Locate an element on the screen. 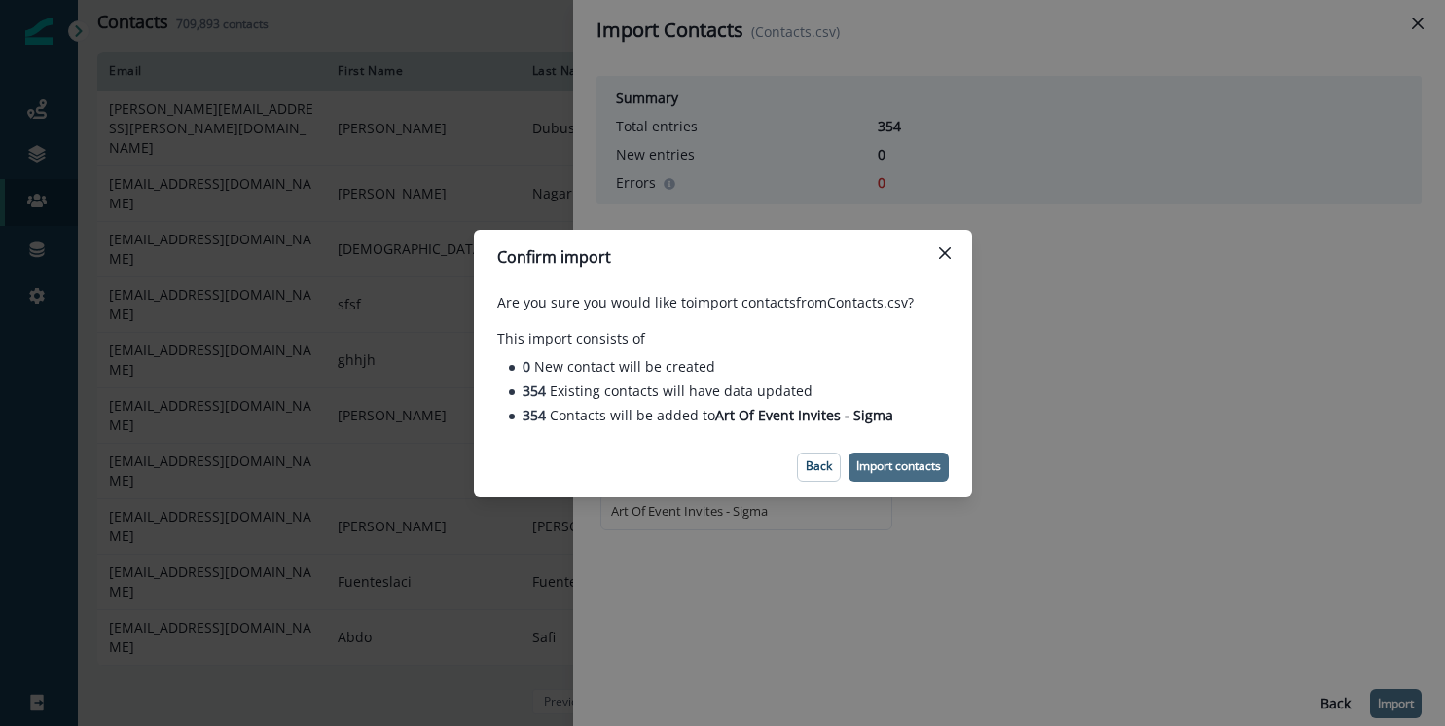 The height and width of the screenshot is (726, 1445). p: Contacts will be added to is located at coordinates (707, 414).